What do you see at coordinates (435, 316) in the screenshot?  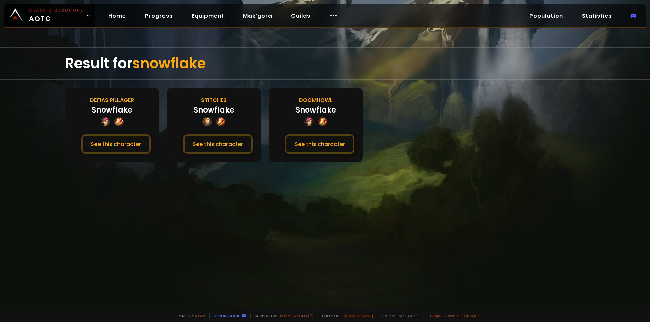 I see `a: Terms` at bounding box center [435, 316].